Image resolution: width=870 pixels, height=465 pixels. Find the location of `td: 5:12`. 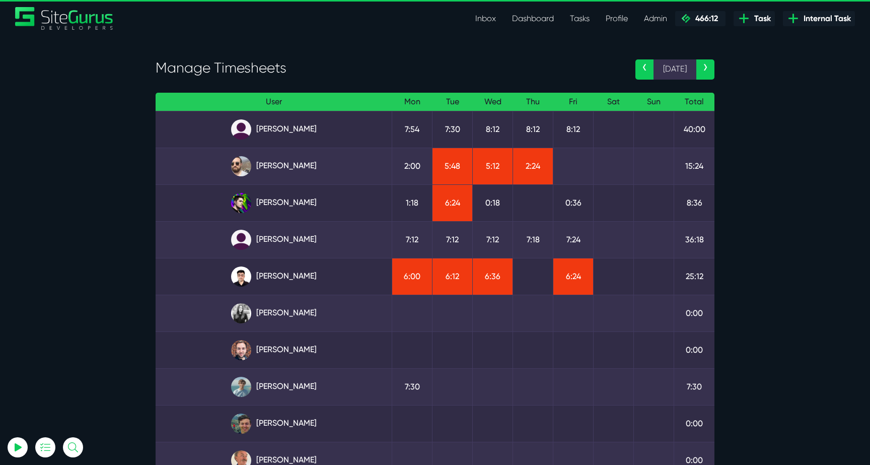

td: 5:12 is located at coordinates (493, 166).